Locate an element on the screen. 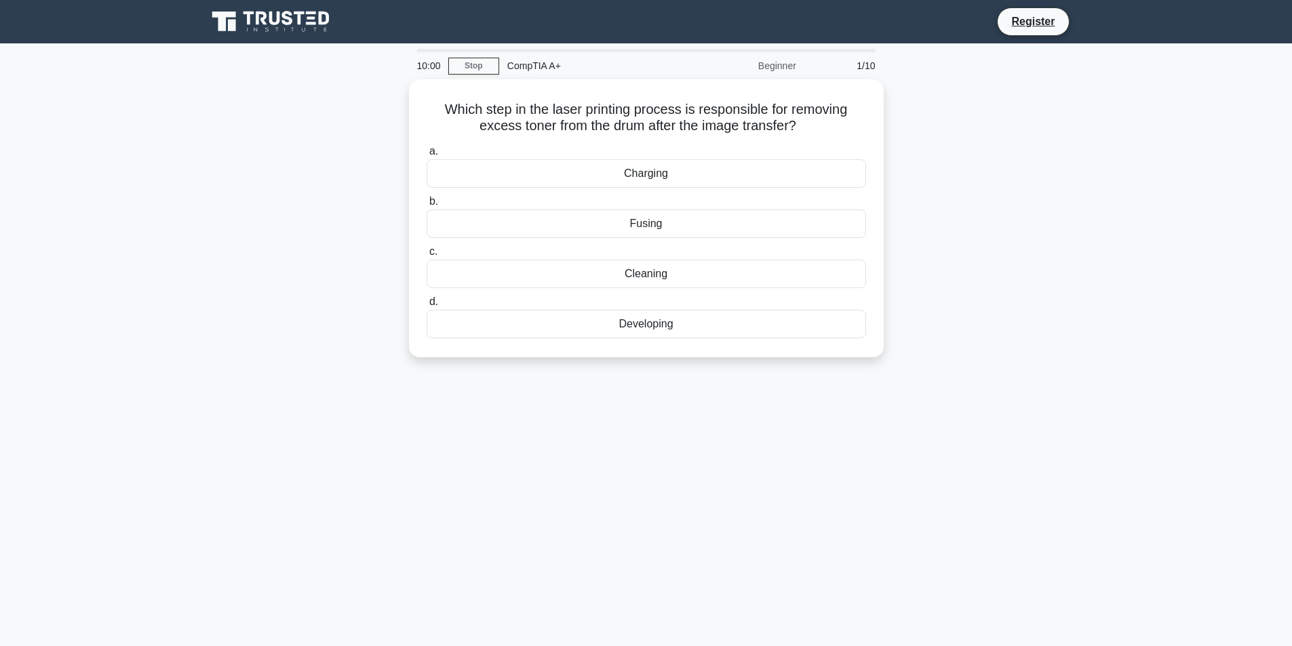 The image size is (1292, 646). span: c. is located at coordinates (433, 251).